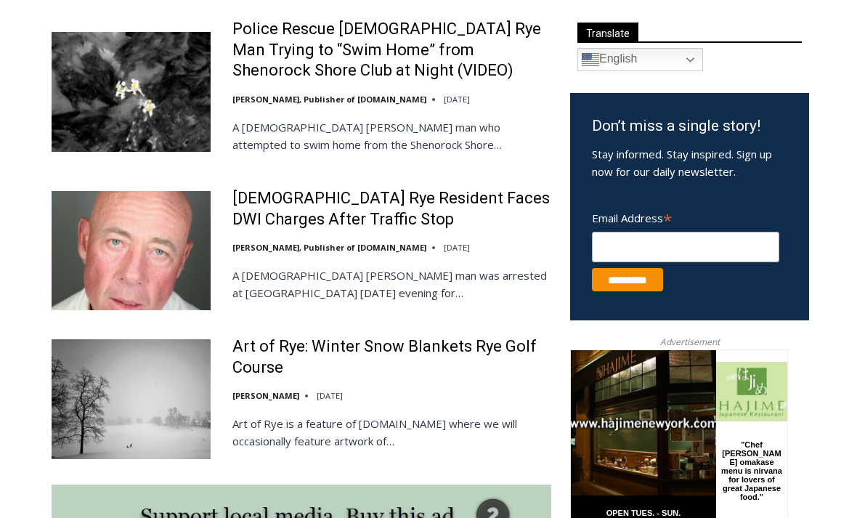 The image size is (857, 518). Describe the element at coordinates (608, 32) in the screenshot. I see `span: Translate` at that location.